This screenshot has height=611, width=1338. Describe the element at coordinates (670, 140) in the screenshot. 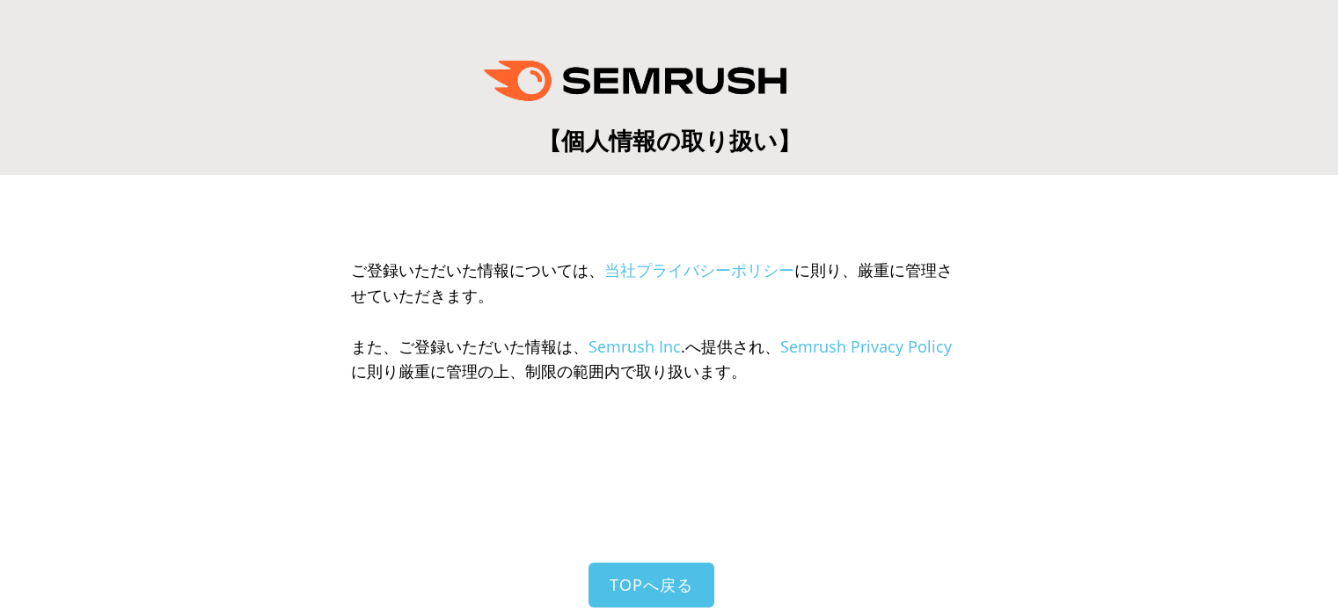

I see `span: 【個人情報の取り扱い】` at that location.